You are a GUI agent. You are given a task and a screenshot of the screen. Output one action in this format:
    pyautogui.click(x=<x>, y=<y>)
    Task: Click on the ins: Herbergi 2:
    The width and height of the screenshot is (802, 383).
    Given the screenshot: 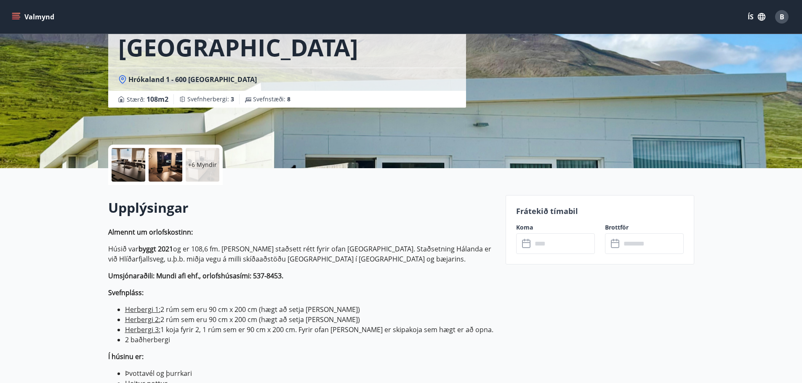 What is the action you would take?
    pyautogui.click(x=143, y=320)
    